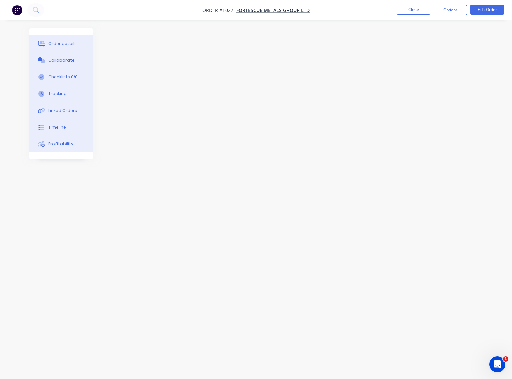 The height and width of the screenshot is (379, 512). I want to click on div: Checklists 0/0, so click(63, 77).